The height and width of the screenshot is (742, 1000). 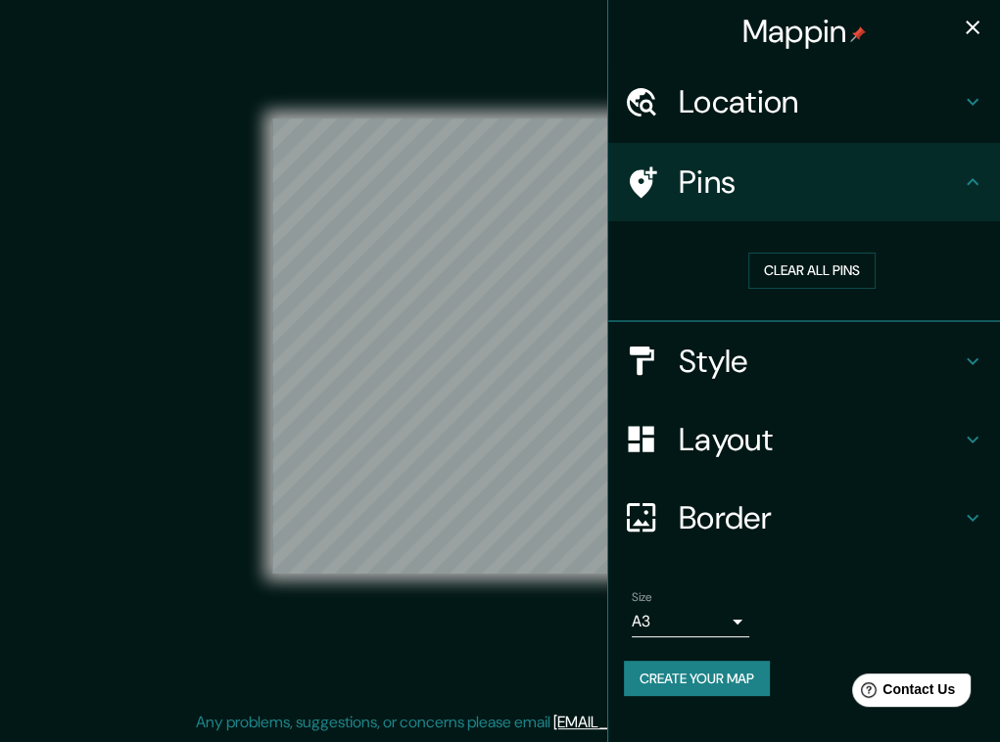 I want to click on button: Create your map, so click(x=696, y=679).